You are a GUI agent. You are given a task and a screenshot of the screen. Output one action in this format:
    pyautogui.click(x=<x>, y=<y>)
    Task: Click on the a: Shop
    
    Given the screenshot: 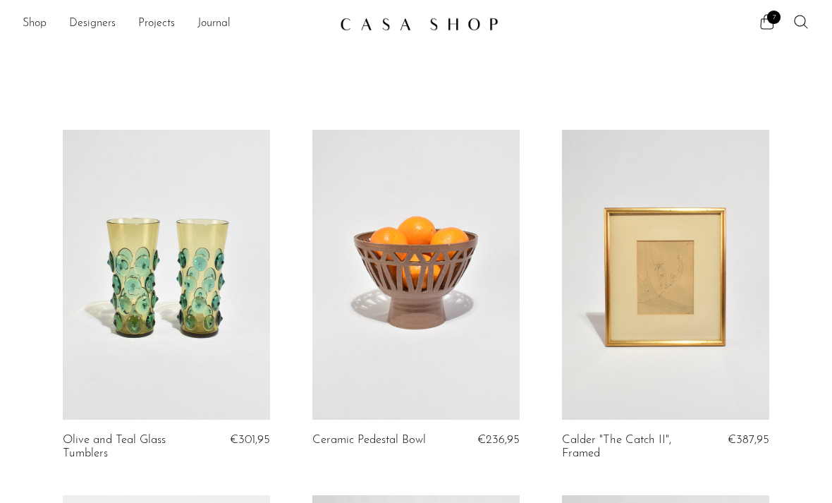 What is the action you would take?
    pyautogui.click(x=35, y=24)
    